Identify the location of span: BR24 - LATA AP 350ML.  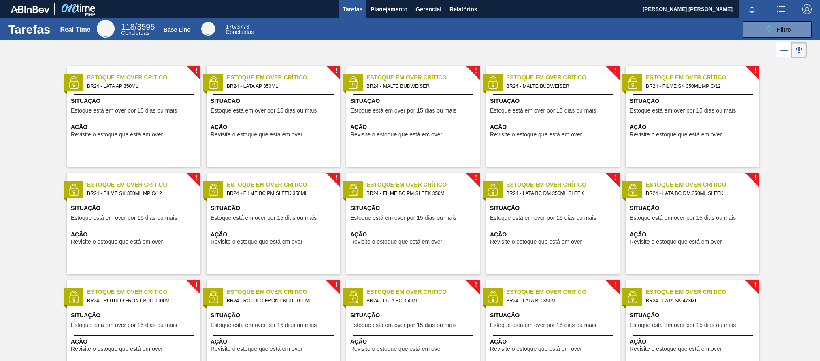
(280, 86).